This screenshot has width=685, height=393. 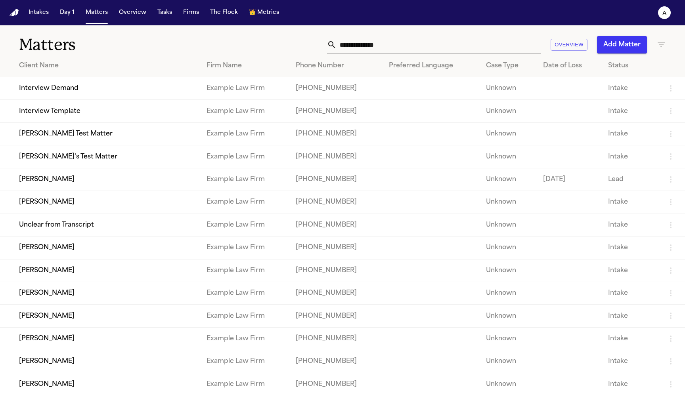 I want to click on div: Client Name, so click(x=106, y=66).